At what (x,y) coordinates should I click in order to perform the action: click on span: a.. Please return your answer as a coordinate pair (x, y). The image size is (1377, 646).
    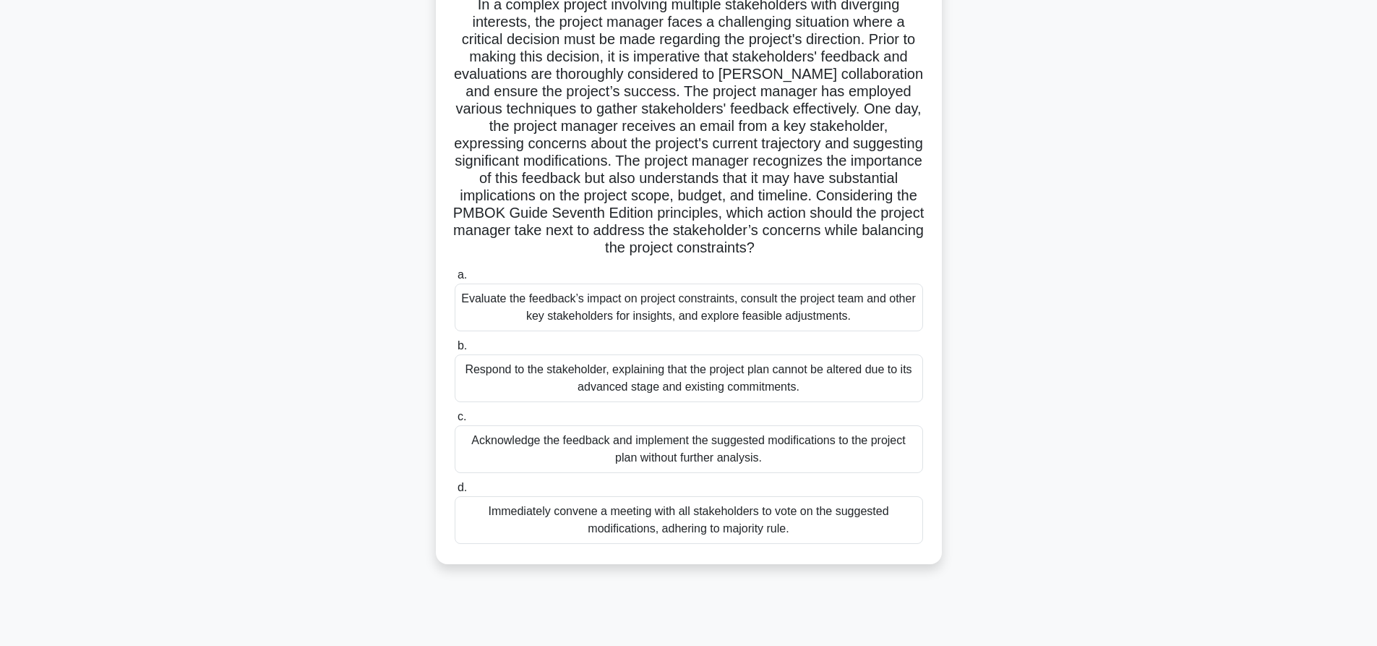
    Looking at the image, I should click on (462, 274).